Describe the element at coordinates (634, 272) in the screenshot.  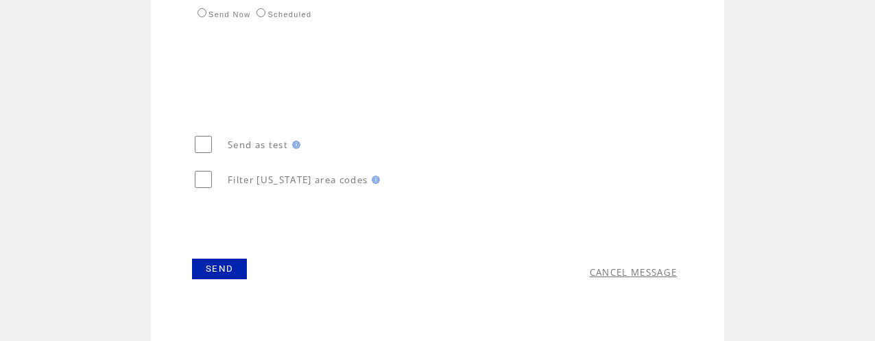
I see `a: CANCEL MESSAGE` at that location.